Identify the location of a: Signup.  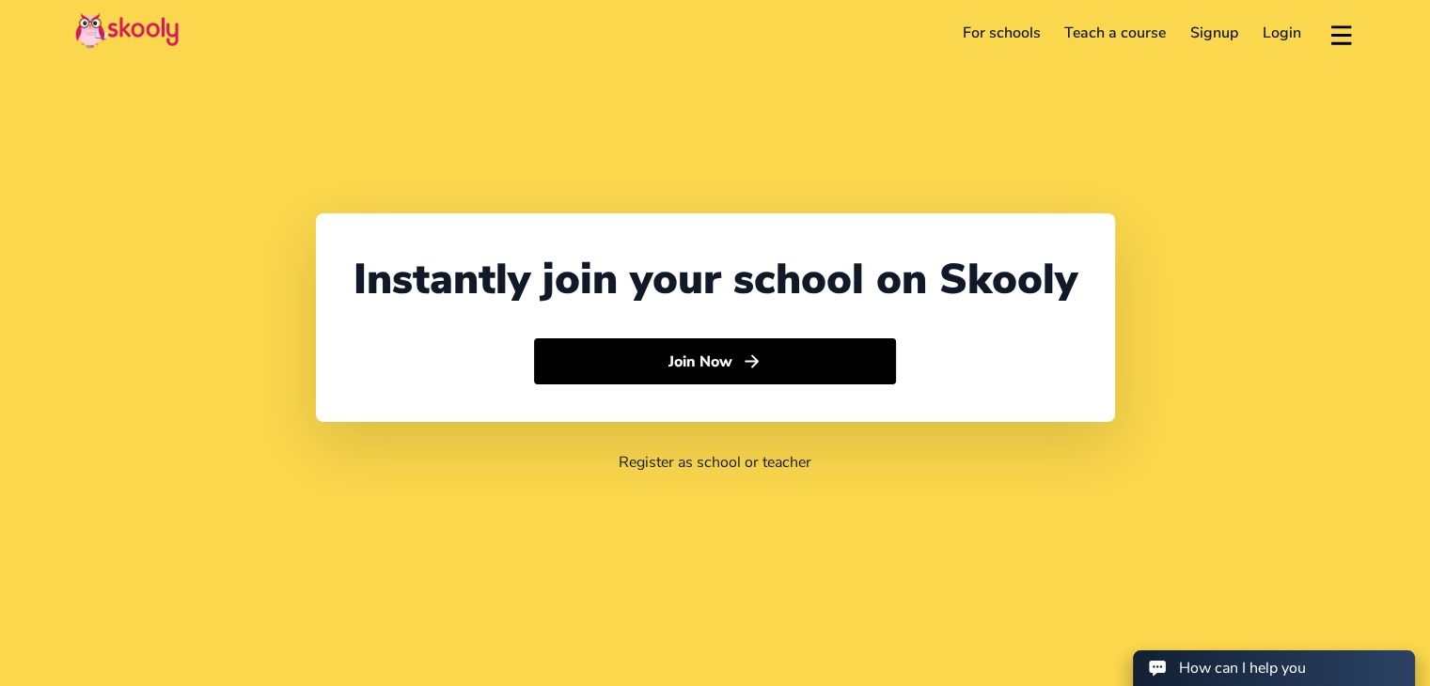
(1214, 33).